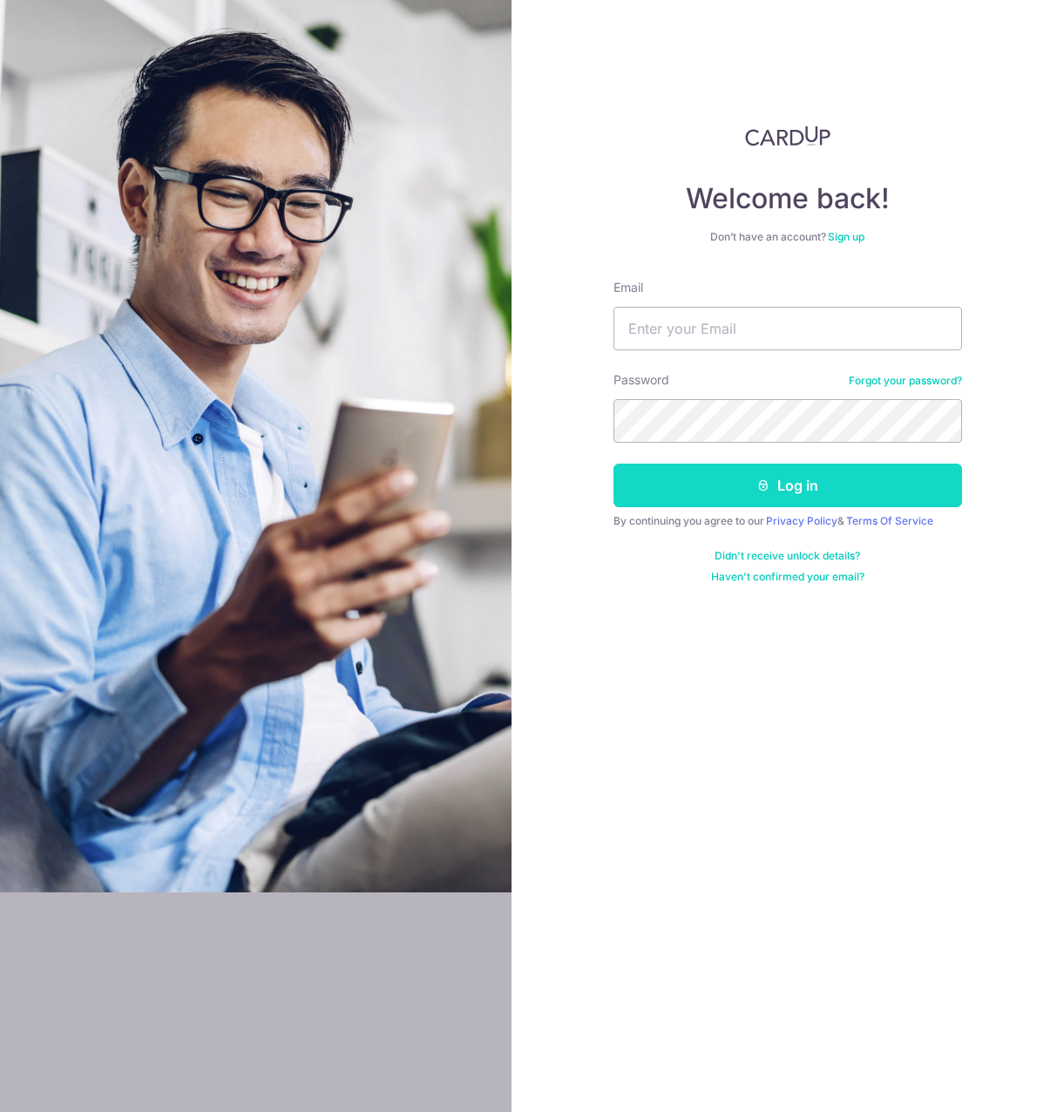 The height and width of the screenshot is (1112, 1064). I want to click on a: Privacy Policy, so click(802, 520).